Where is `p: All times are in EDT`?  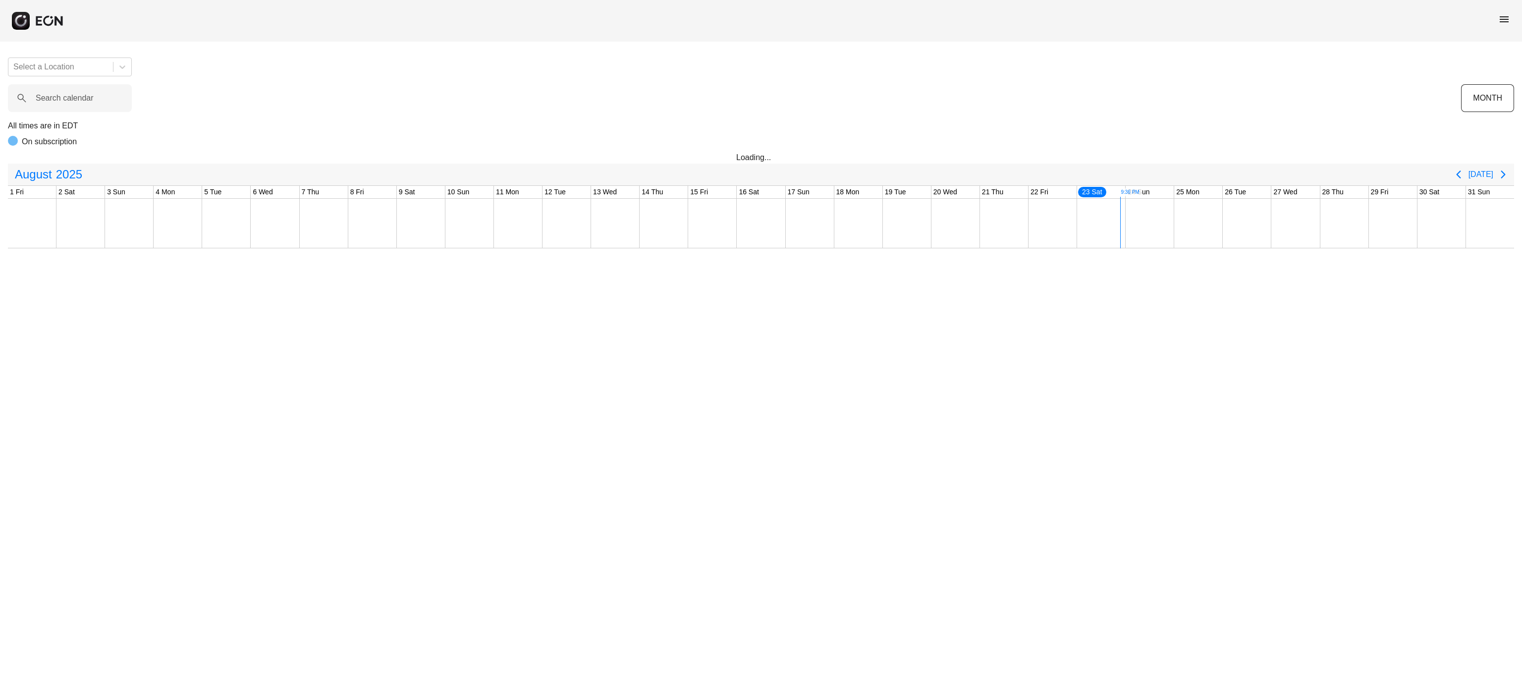 p: All times are in EDT is located at coordinates (761, 126).